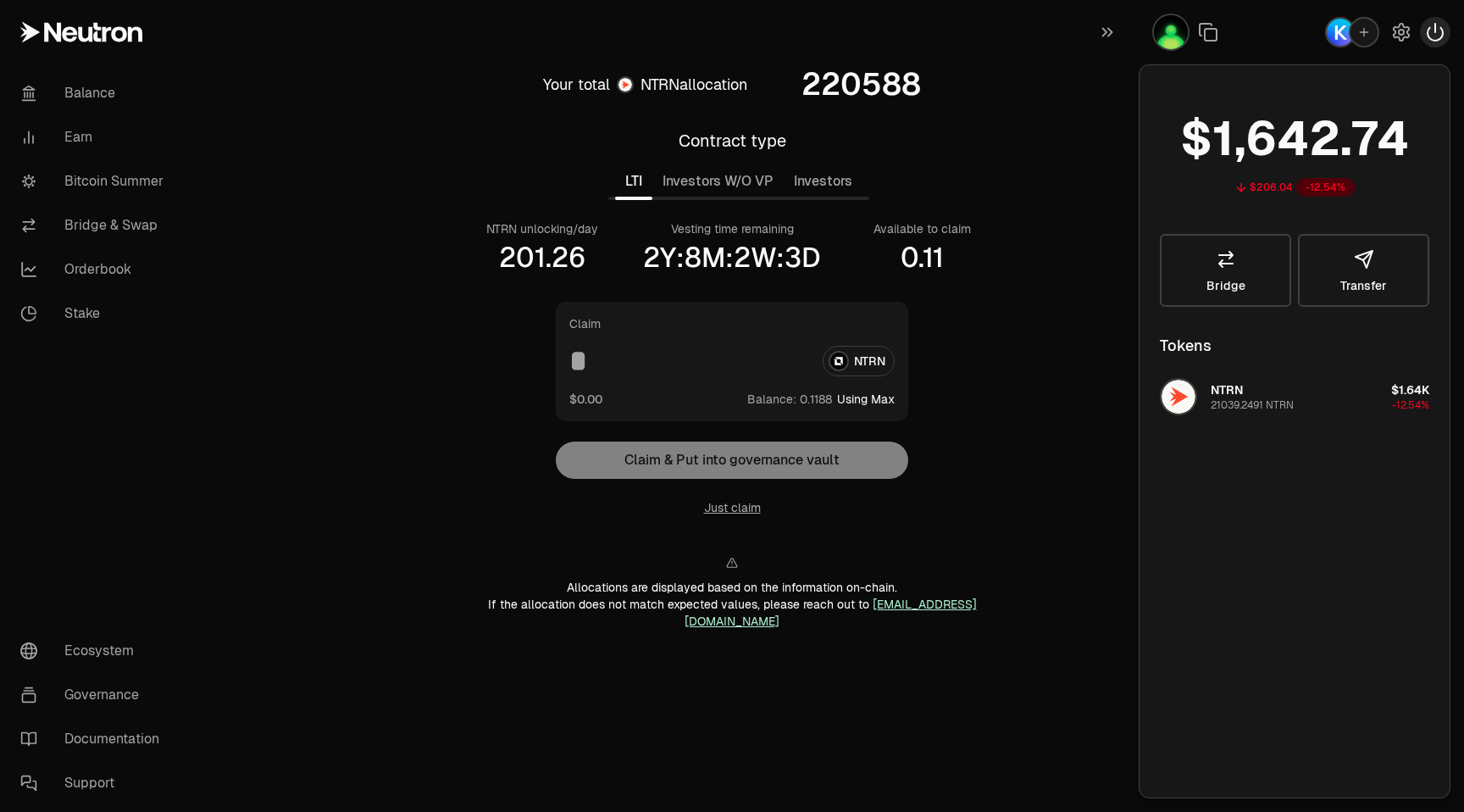  Describe the element at coordinates (861, 84) in the screenshot. I see `div: 220588` at that location.